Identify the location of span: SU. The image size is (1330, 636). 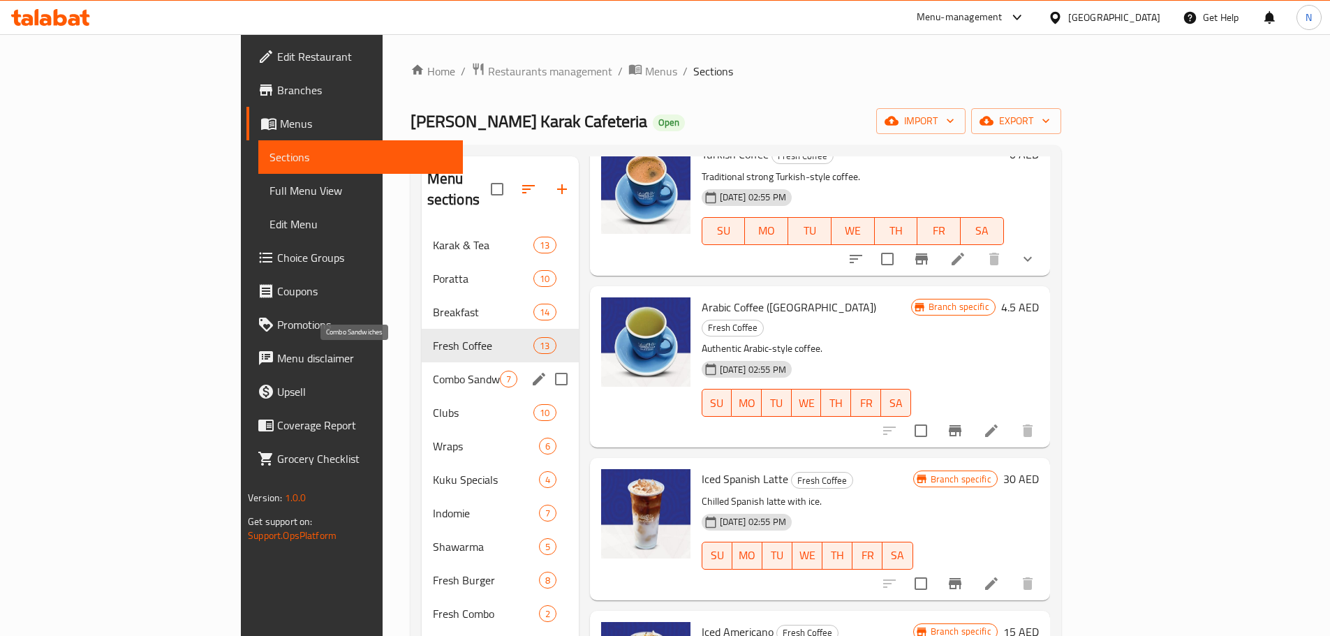
(717, 555).